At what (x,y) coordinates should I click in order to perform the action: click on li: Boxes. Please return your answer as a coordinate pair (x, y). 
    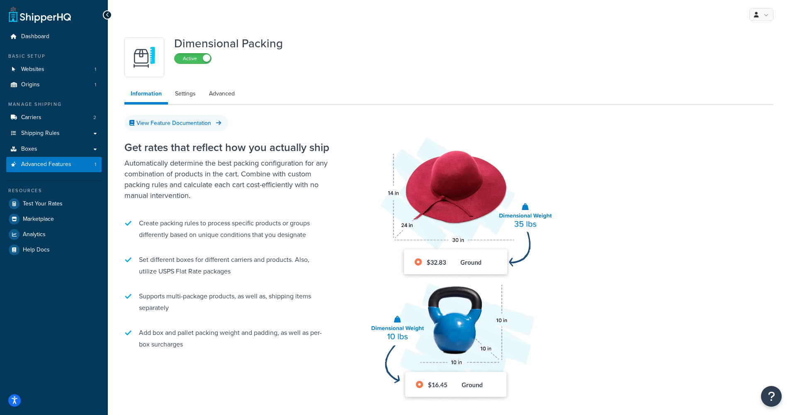
    Looking at the image, I should click on (54, 149).